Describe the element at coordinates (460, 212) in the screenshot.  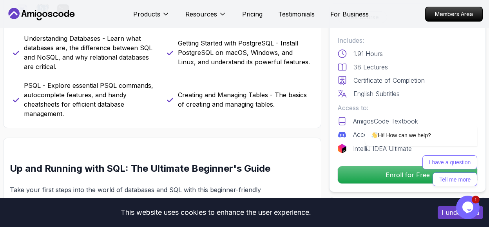
I see `button: Accept cookies` at that location.